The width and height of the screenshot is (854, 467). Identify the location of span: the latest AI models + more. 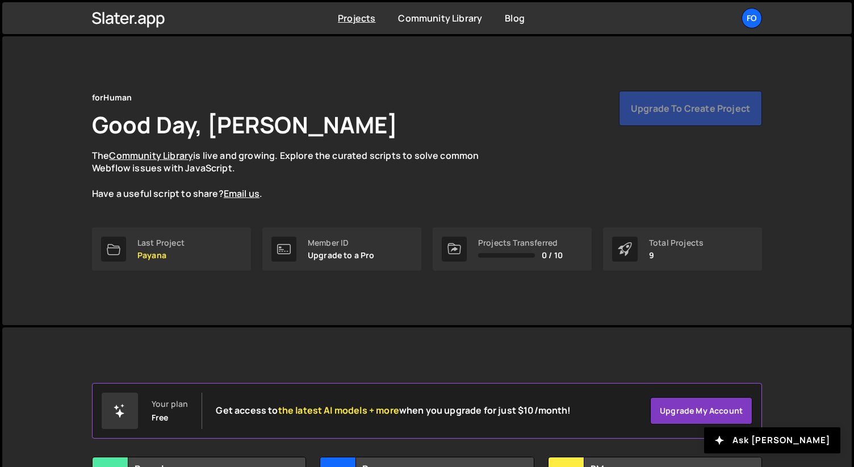
(338, 411).